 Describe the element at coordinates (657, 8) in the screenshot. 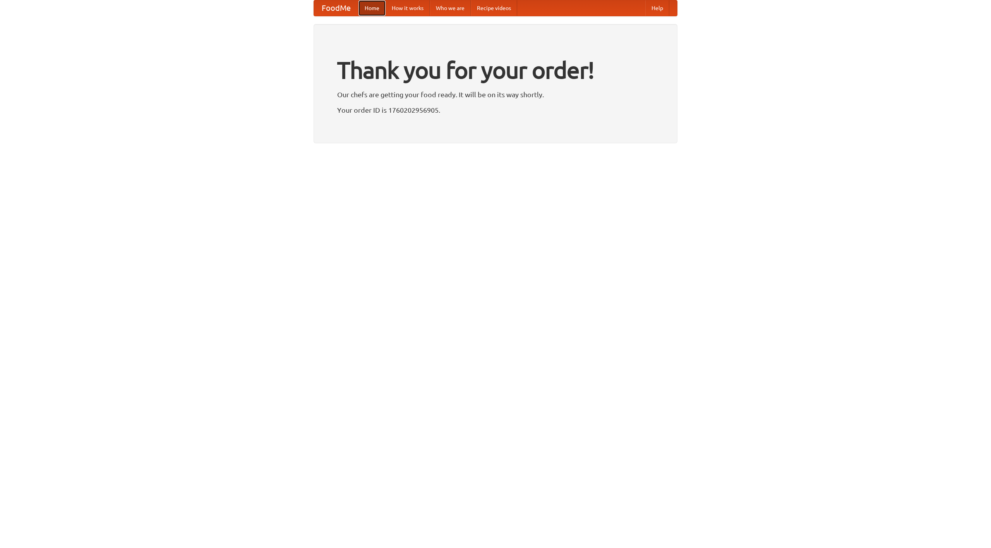

I see `a: Help` at that location.